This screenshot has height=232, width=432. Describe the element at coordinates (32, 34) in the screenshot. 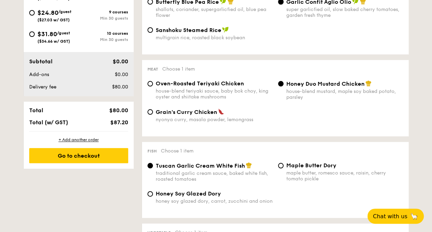

I see `input: $31.80/guest($34.66 w/ GST)10 coursesMin 30 guests` at that location.